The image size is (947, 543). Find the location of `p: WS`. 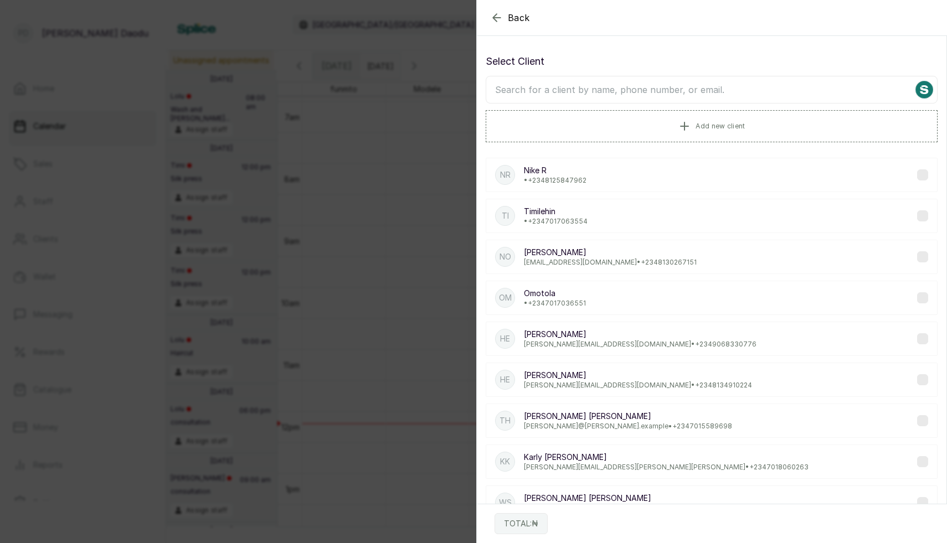

p: WS is located at coordinates (505, 503).